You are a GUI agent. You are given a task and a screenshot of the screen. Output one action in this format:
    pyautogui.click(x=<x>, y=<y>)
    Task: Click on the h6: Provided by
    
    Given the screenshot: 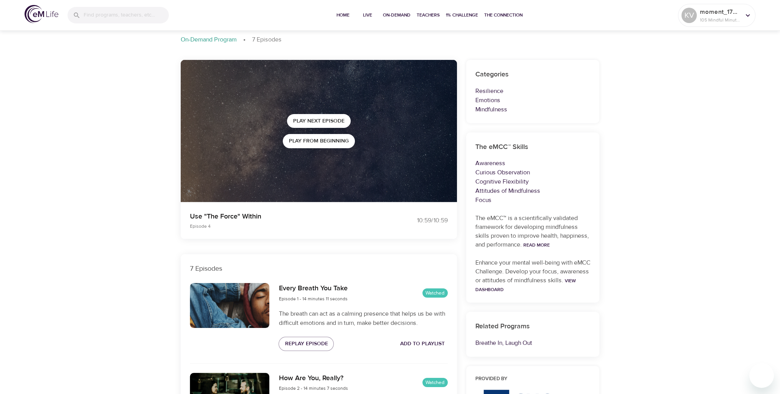 What is the action you would take?
    pyautogui.click(x=533, y=379)
    